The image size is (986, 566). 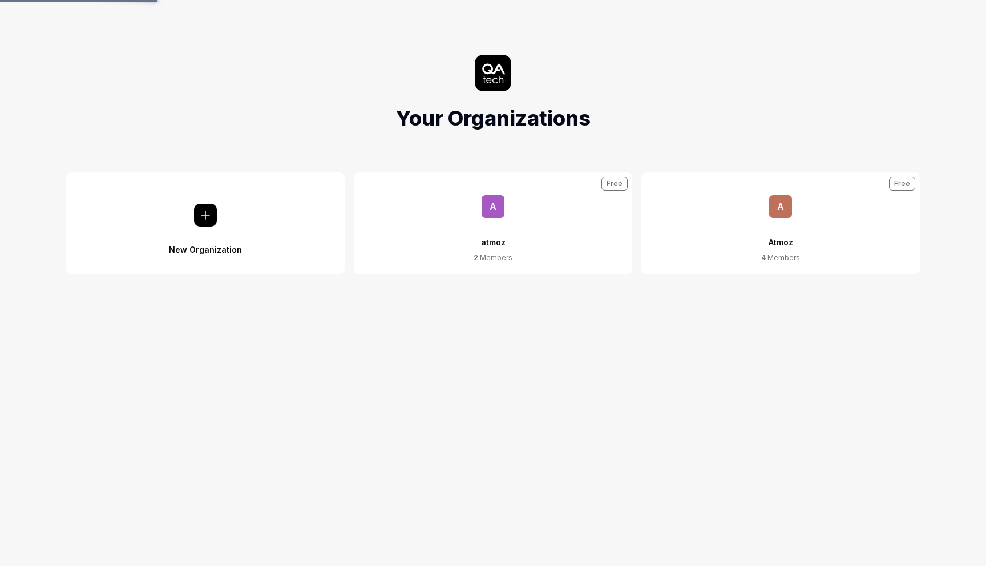 What do you see at coordinates (476, 257) in the screenshot?
I see `span: 2` at bounding box center [476, 257].